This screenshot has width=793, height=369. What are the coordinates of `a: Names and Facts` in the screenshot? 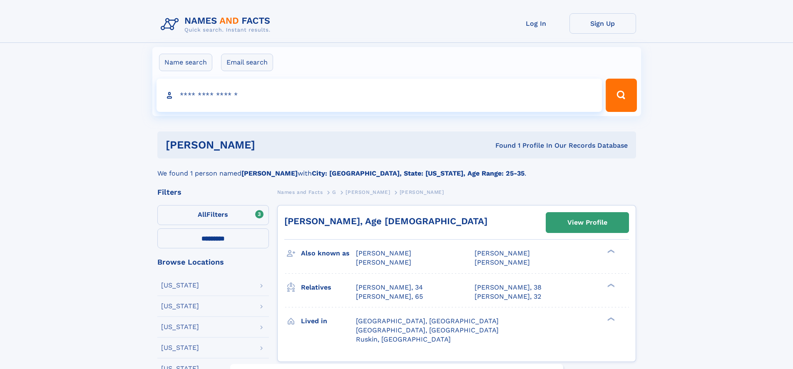 It's located at (300, 192).